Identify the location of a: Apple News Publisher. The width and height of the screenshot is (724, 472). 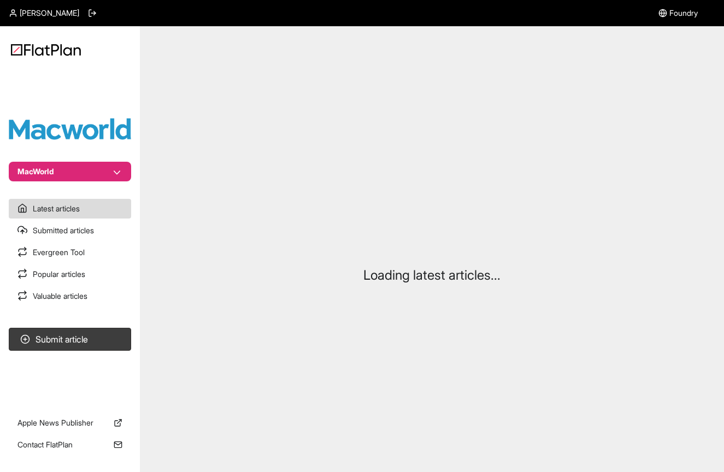
(70, 423).